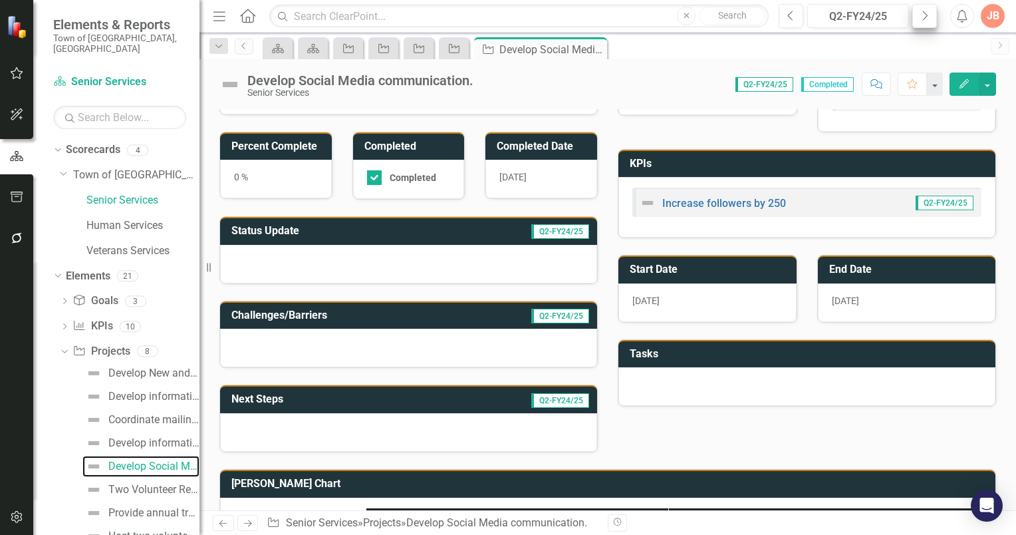 The image size is (1016, 535). I want to click on div: Coordinate mailing distribution., so click(154, 420).